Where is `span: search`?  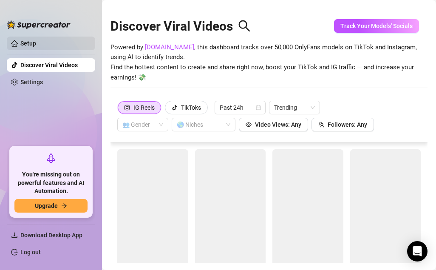
span: search is located at coordinates (244, 26).